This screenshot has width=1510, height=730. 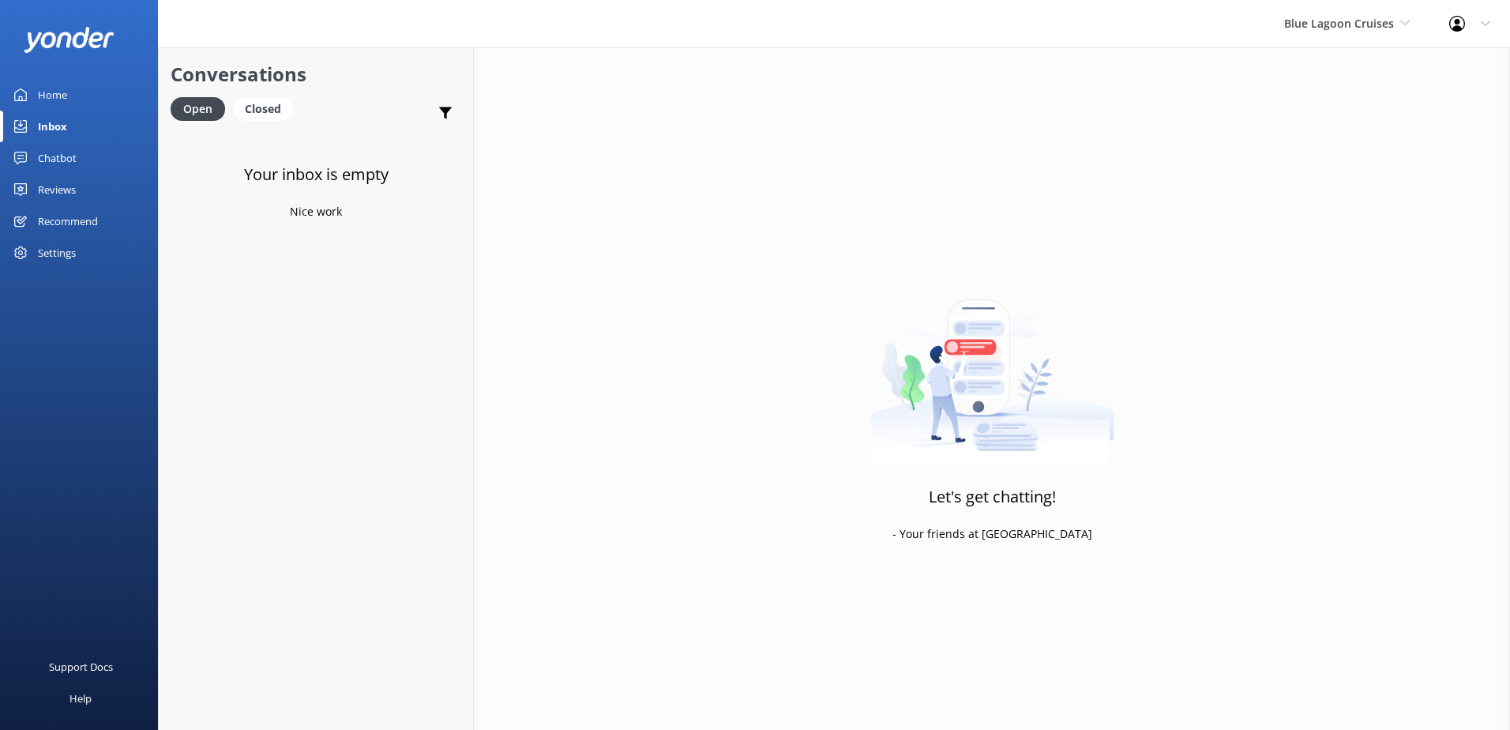 What do you see at coordinates (81, 666) in the screenshot?
I see `div: Support Docs` at bounding box center [81, 666].